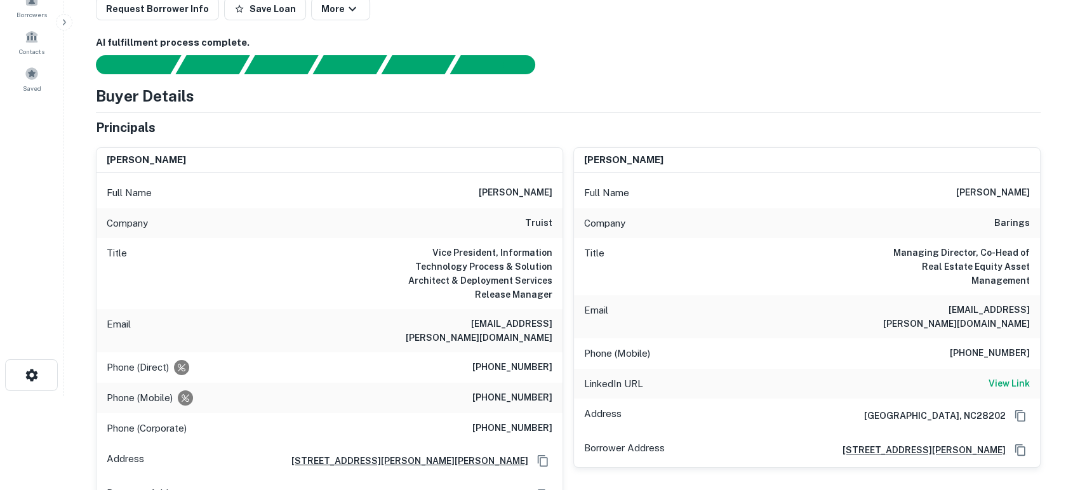  I want to click on div: Principals found, AI now looking for contact information..., so click(349, 65).